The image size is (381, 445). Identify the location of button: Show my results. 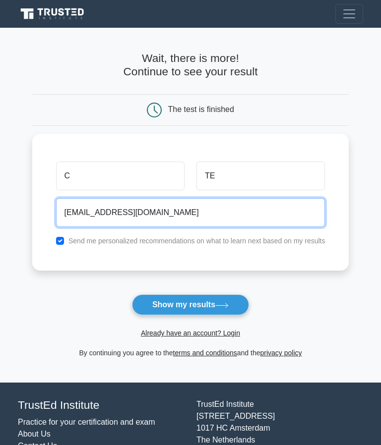
(190, 305).